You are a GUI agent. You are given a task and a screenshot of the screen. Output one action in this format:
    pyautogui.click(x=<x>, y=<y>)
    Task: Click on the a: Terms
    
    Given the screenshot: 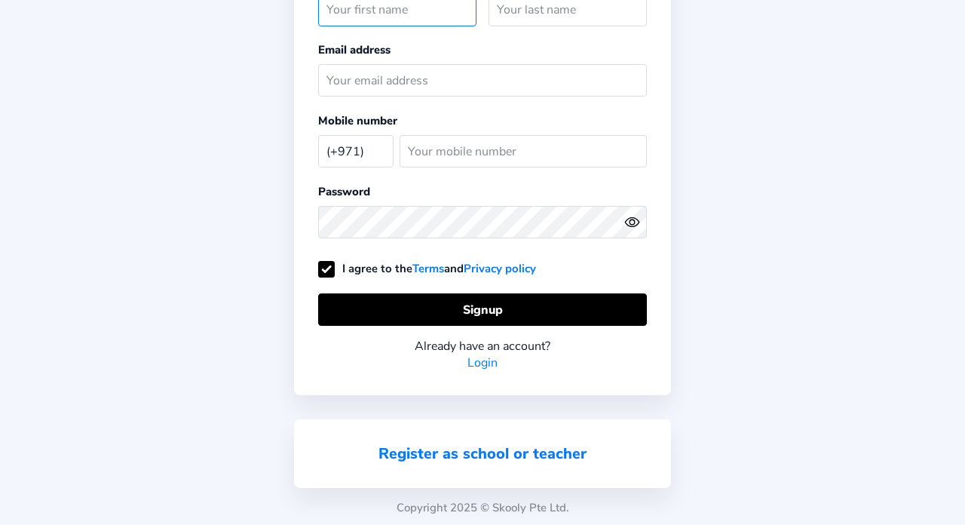 What is the action you would take?
    pyautogui.click(x=428, y=268)
    